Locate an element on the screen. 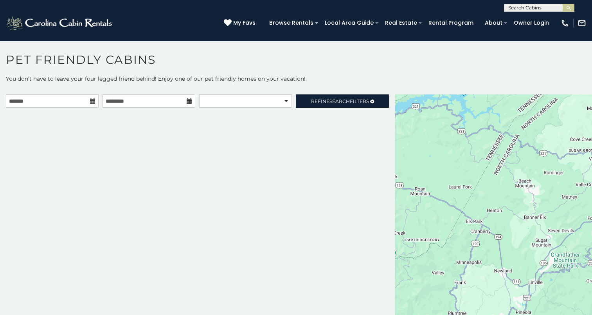 This screenshot has height=315, width=592. a: Local Area Guide is located at coordinates (349, 23).